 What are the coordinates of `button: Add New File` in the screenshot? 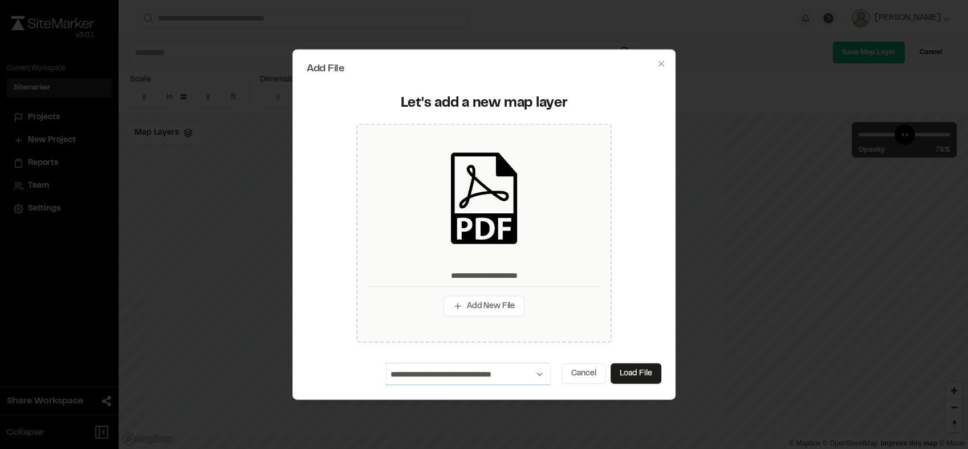 It's located at (484, 306).